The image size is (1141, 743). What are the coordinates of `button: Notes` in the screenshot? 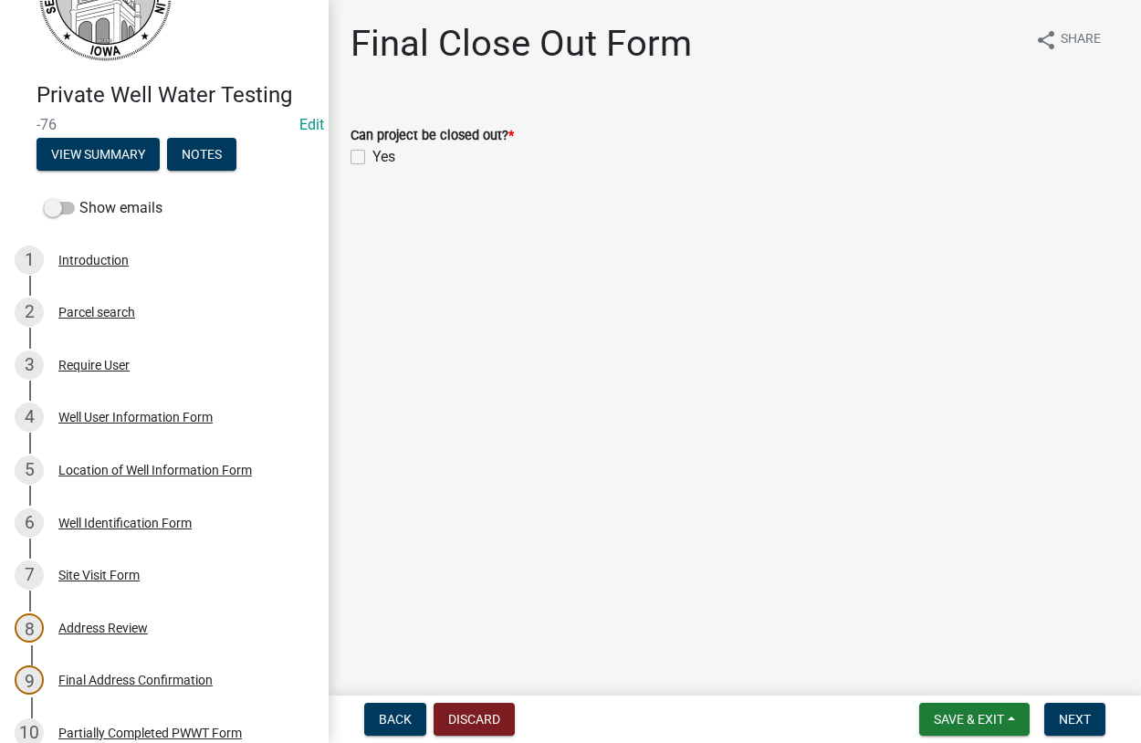 It's located at (202, 154).